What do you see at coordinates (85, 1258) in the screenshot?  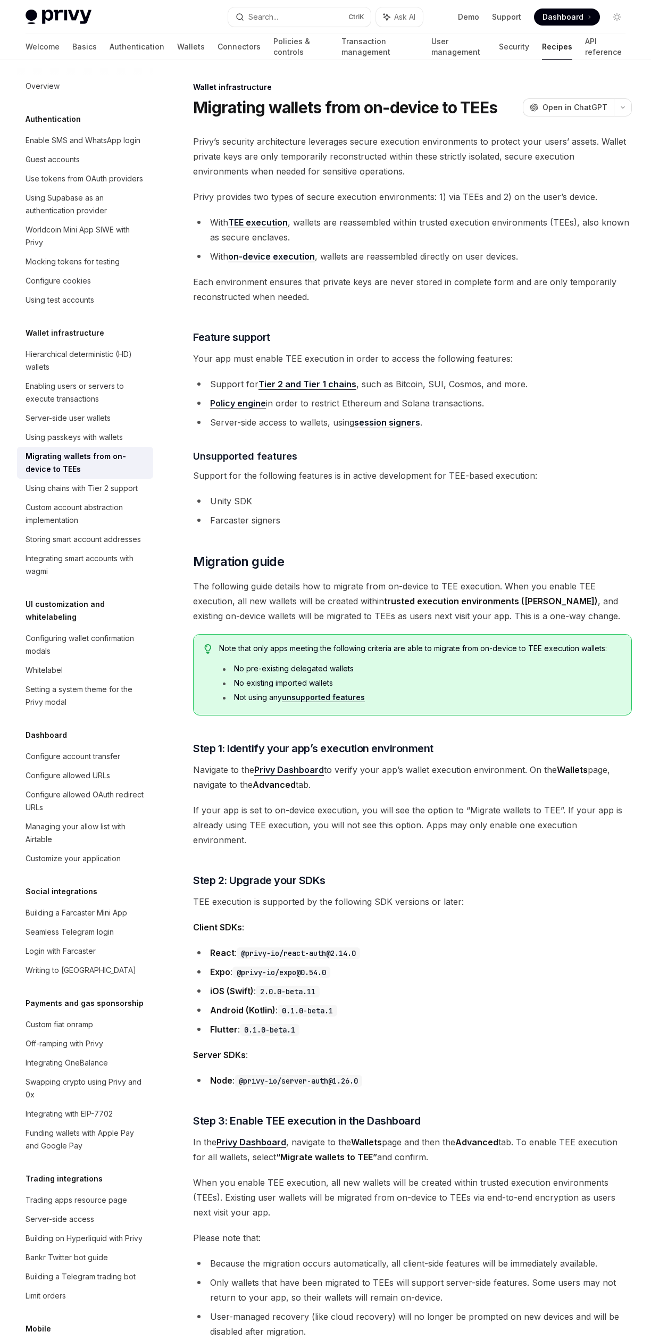 I see `a: Bankr Twitter bot guide` at bounding box center [85, 1258].